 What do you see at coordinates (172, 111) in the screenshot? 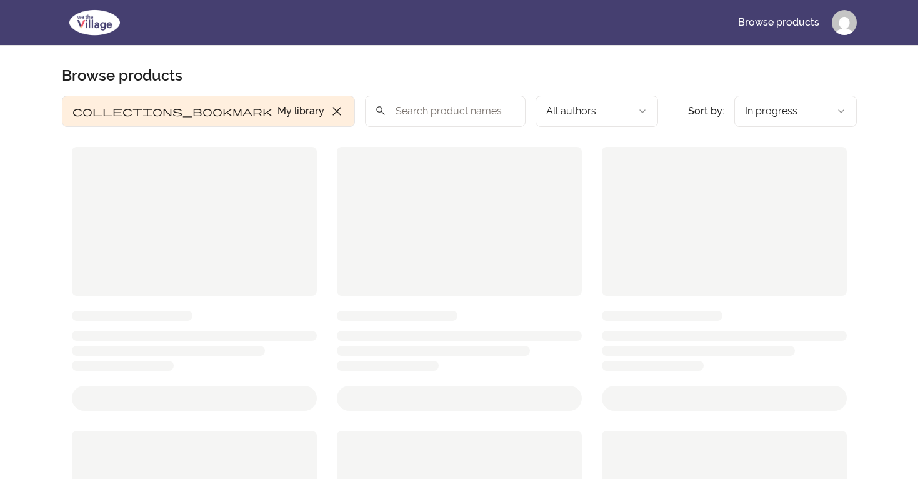
I see `span: collections_bookmark` at bounding box center [172, 111].